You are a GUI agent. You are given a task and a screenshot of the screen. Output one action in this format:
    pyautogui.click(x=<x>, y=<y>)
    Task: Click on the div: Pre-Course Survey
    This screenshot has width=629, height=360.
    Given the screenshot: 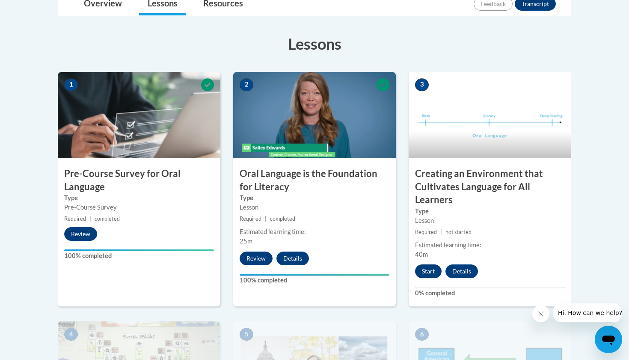 What is the action you would take?
    pyautogui.click(x=139, y=207)
    